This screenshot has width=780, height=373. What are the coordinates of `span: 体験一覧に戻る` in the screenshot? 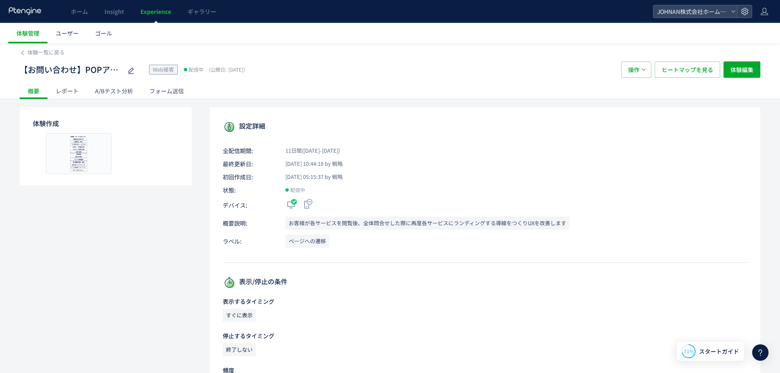 It's located at (46, 52).